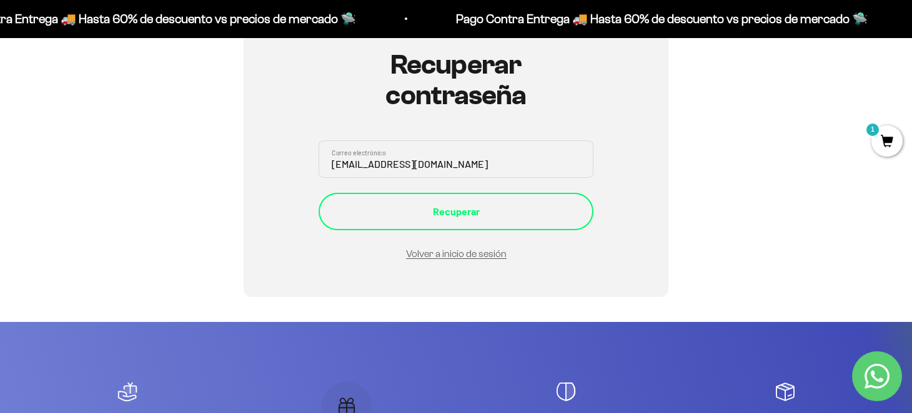  Describe the element at coordinates (887, 142) in the screenshot. I see `a: 1` at that location.